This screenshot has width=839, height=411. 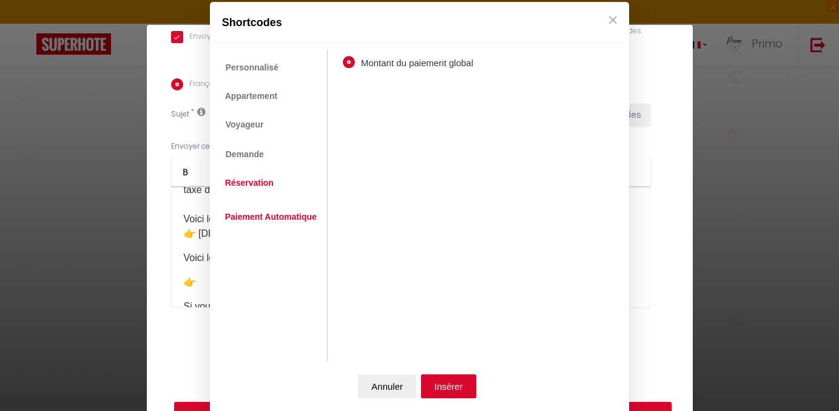 I want to click on a: Voyageur, so click(x=245, y=125).